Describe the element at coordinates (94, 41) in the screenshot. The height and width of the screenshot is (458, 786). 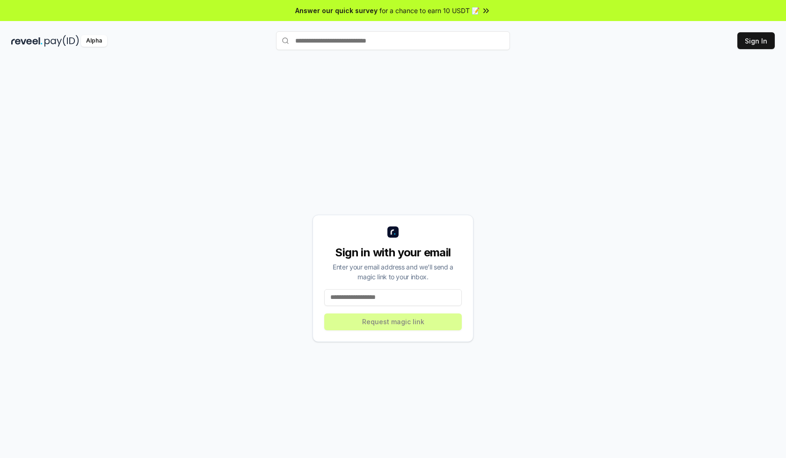
I see `div: Alpha` at that location.